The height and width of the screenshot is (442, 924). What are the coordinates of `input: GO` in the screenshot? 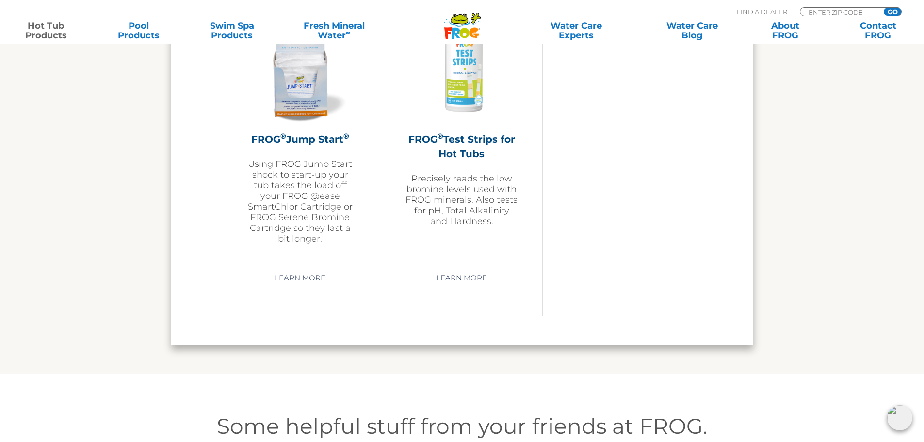 It's located at (892, 12).